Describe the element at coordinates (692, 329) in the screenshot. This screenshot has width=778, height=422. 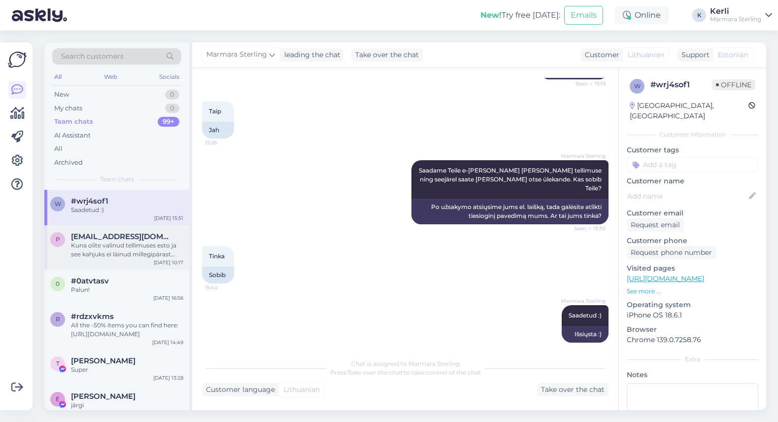
I see `p: Browser` at that location.